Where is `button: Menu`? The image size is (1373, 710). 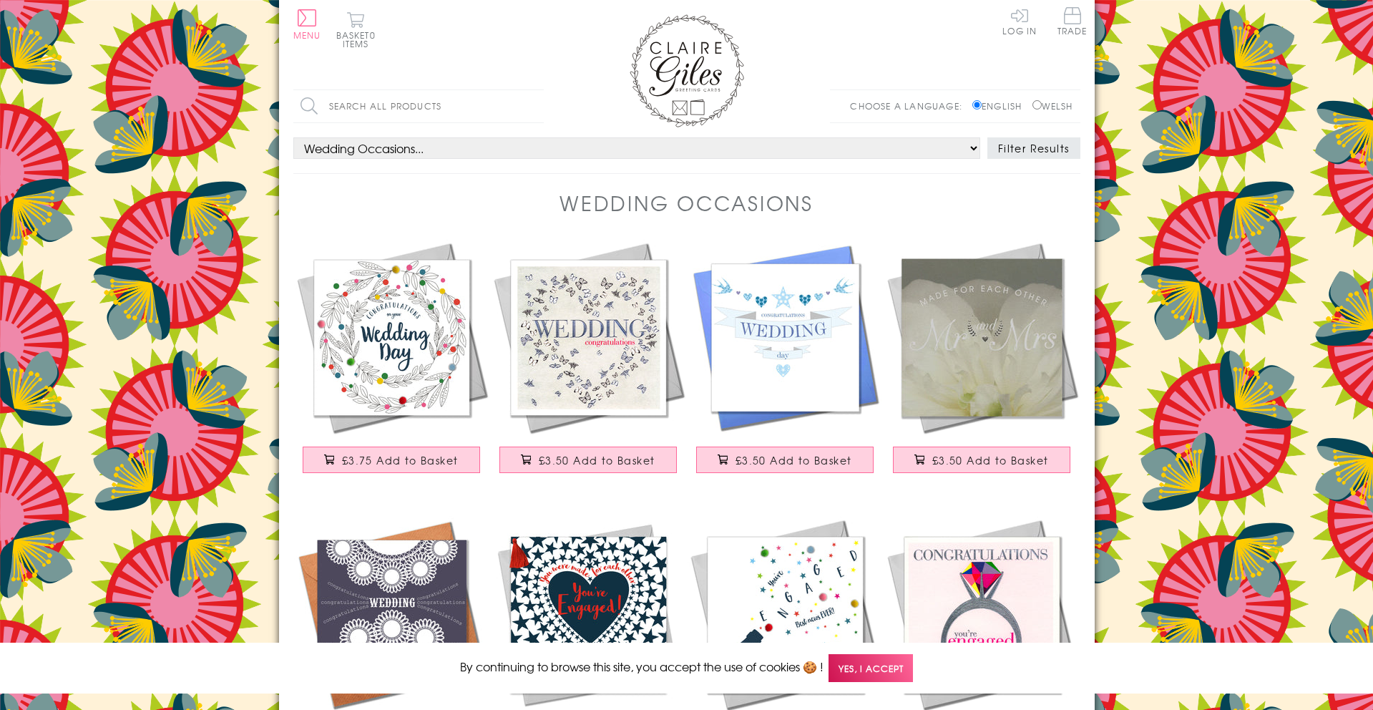
button: Menu is located at coordinates (307, 24).